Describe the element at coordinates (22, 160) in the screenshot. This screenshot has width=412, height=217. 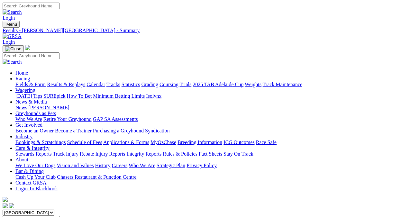
I see `a: About` at that location.